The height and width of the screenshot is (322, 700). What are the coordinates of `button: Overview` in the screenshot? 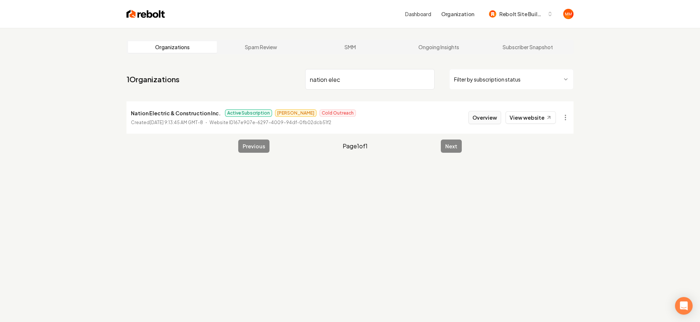 It's located at (484, 118).